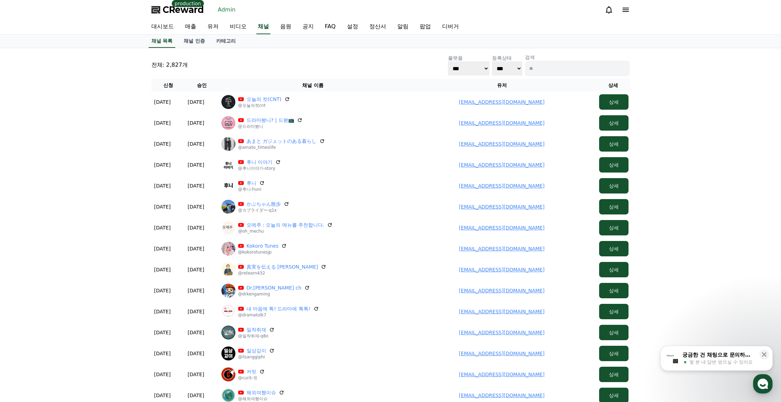 The height and width of the screenshot is (402, 781). Describe the element at coordinates (256, 351) in the screenshot. I see `a: 일상깊이` at that location.